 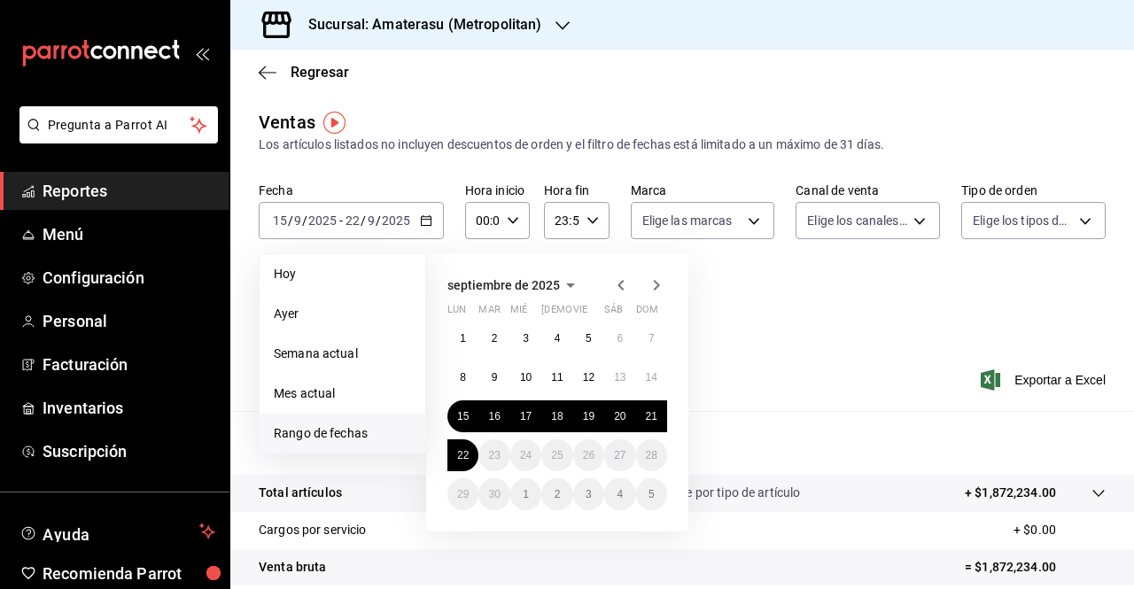 What do you see at coordinates (688, 221) in the screenshot?
I see `span: Elige las marcas` at bounding box center [688, 221].